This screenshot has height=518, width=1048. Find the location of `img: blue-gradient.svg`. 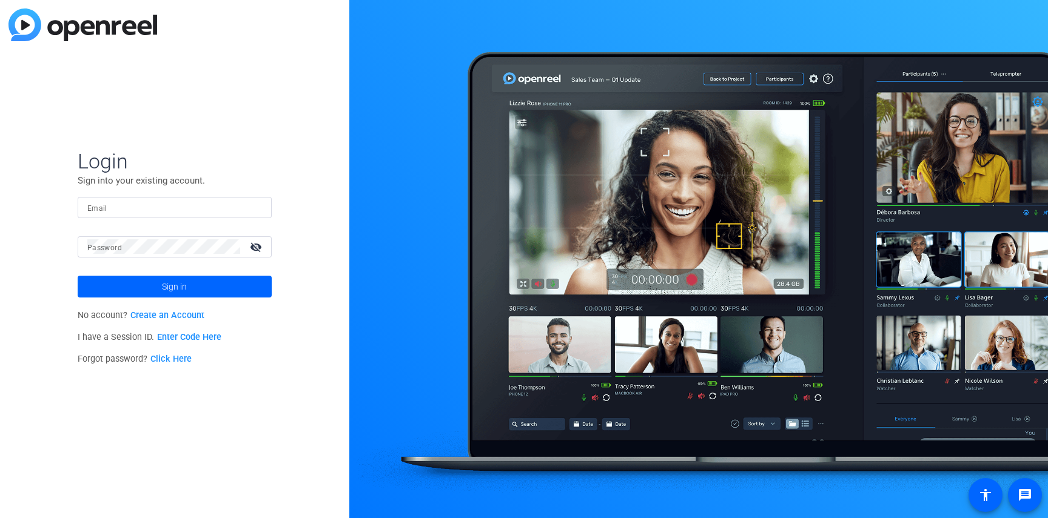

img: blue-gradient.svg is located at coordinates (82, 25).